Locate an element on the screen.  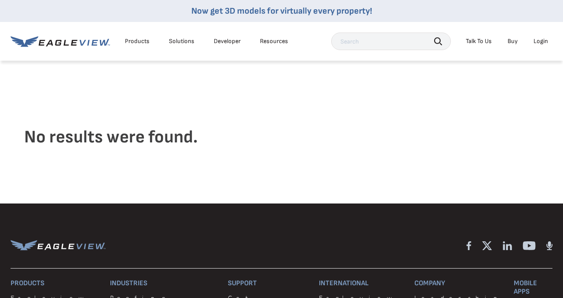
a: Buy is located at coordinates (512, 41).